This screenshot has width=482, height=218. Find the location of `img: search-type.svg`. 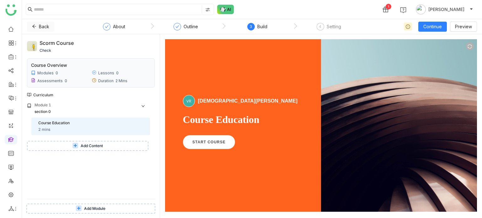

img: search-type.svg is located at coordinates (208, 10).